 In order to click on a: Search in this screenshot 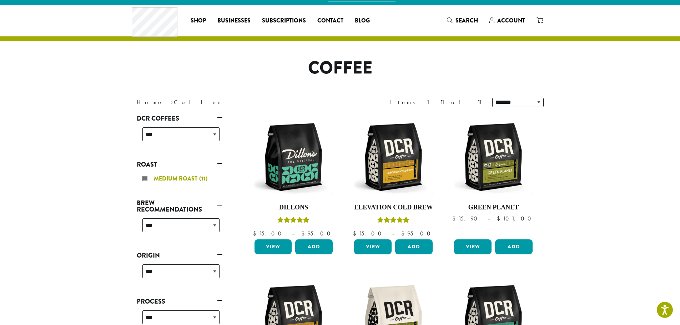, I will do `click(463, 20)`.